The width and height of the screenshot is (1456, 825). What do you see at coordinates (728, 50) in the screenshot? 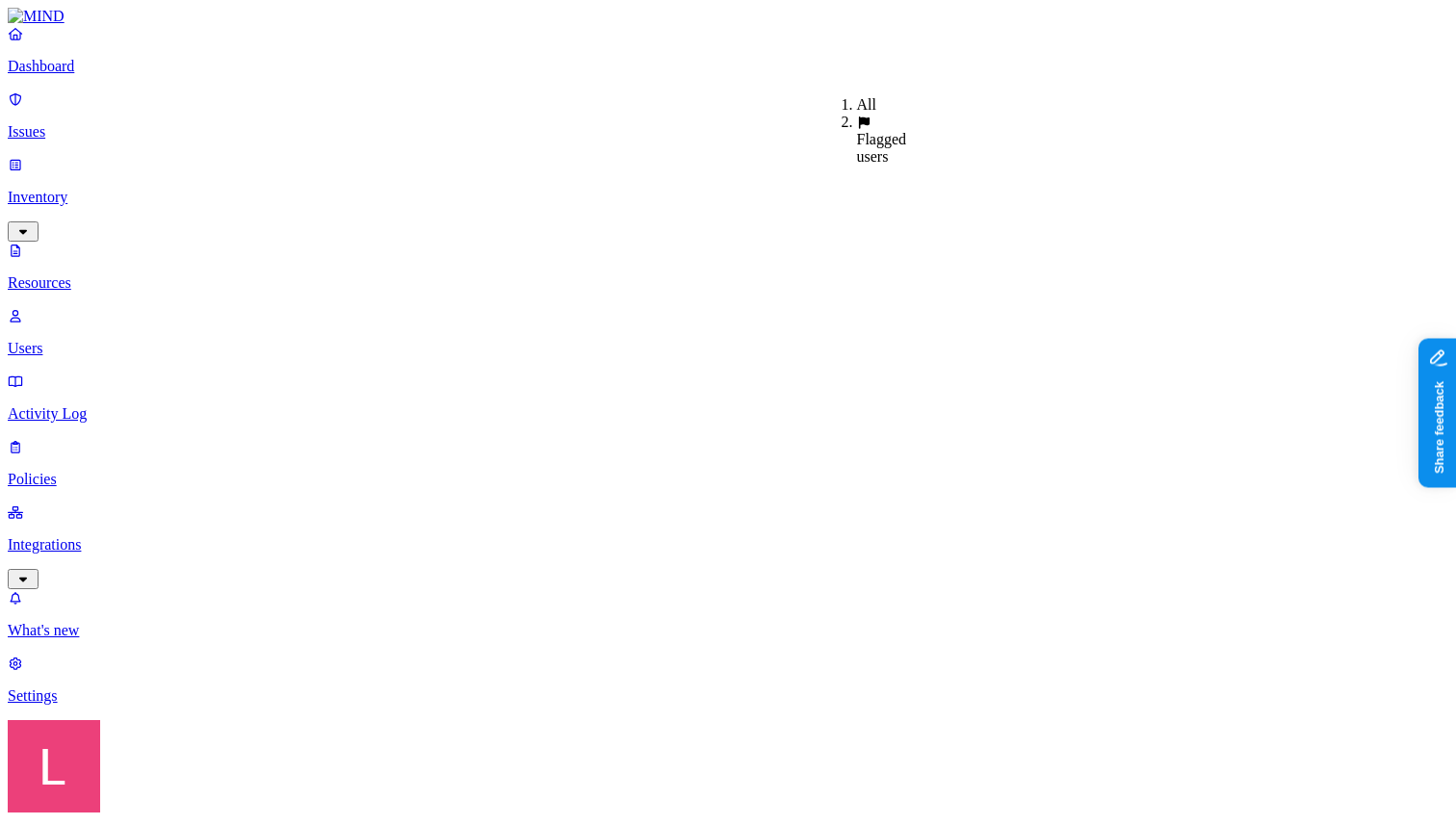
I see `a: Dashboard` at bounding box center [728, 50].